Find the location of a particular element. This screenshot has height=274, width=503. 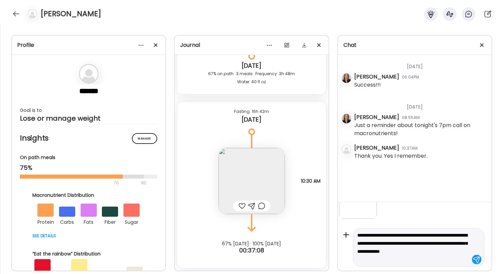

div: fats is located at coordinates (89, 222).